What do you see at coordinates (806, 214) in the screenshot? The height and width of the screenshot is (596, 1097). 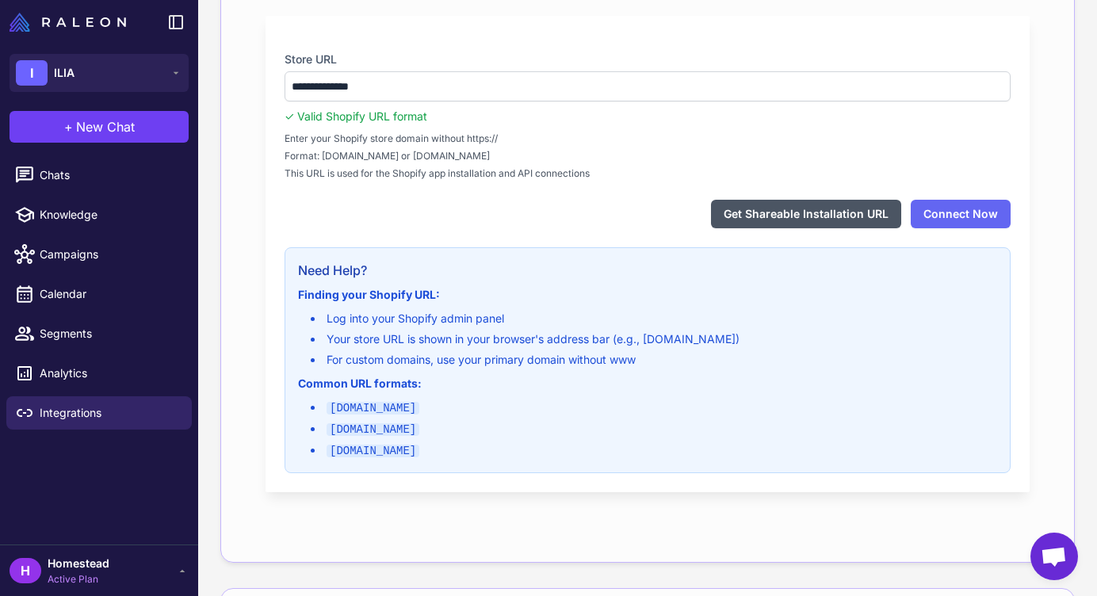 I see `button: Get Shareable Installation URL` at bounding box center [806, 214].